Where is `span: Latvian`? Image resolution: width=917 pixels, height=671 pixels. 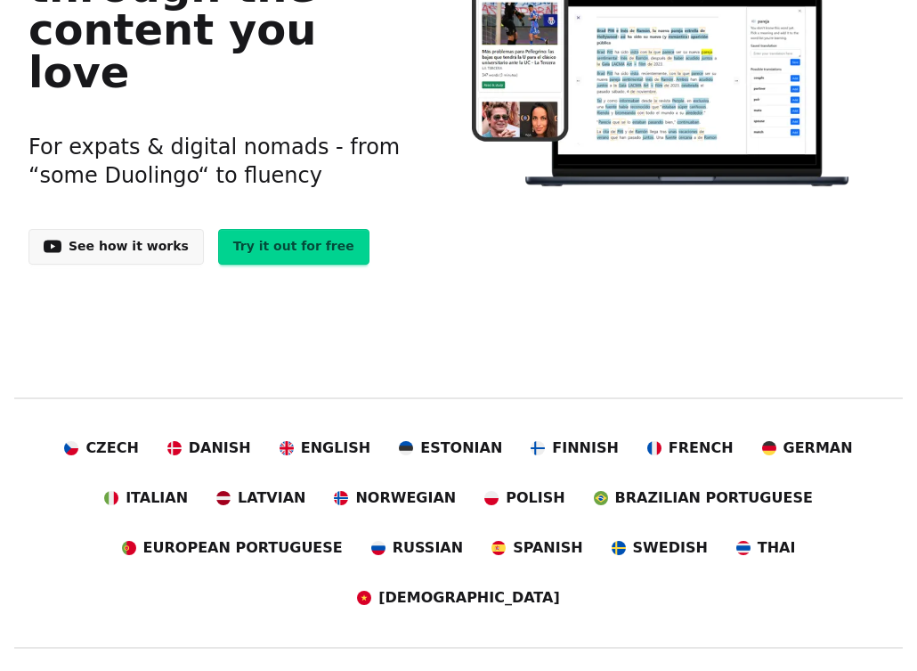
span: Latvian is located at coordinates (272, 498).